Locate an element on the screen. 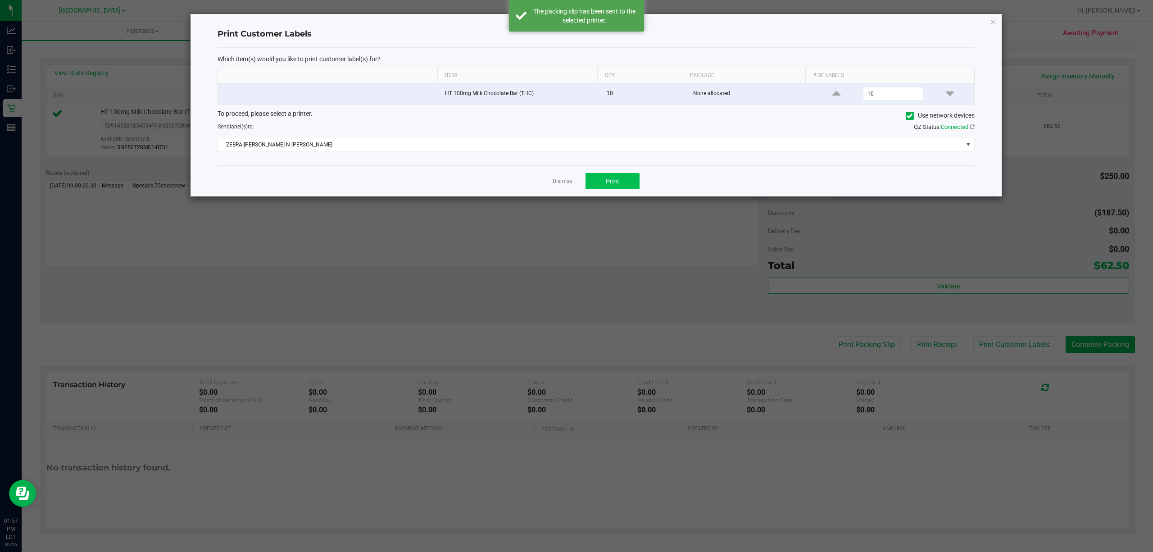 This screenshot has height=552, width=1153. span: label(s) is located at coordinates (239, 127).